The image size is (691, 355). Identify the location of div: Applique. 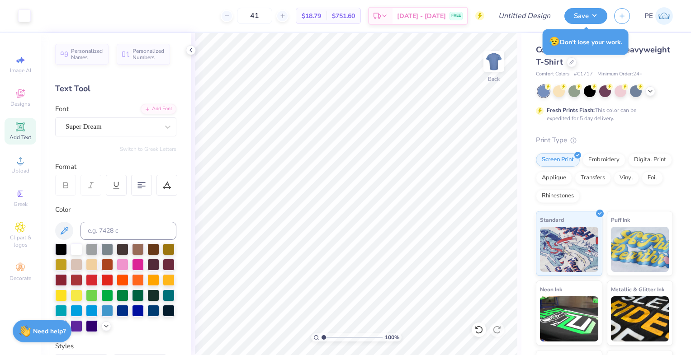
(554, 178).